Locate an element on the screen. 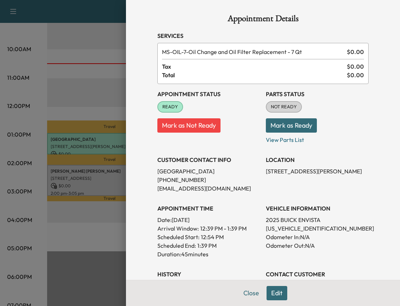 This screenshot has width=400, height=306. p: Arrival Window: is located at coordinates (209, 228).